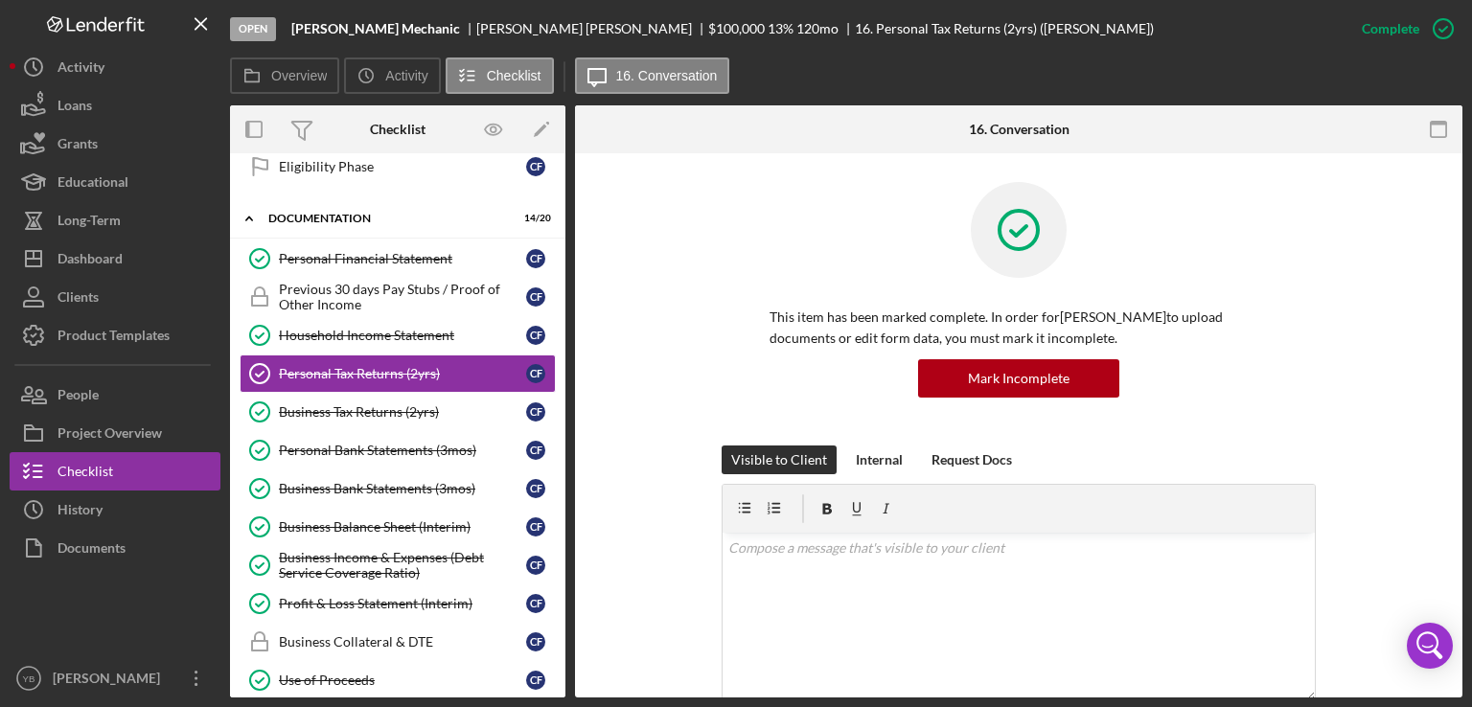 The image size is (1472, 707). What do you see at coordinates (406, 76) in the screenshot?
I see `label: Activity` at bounding box center [406, 76].